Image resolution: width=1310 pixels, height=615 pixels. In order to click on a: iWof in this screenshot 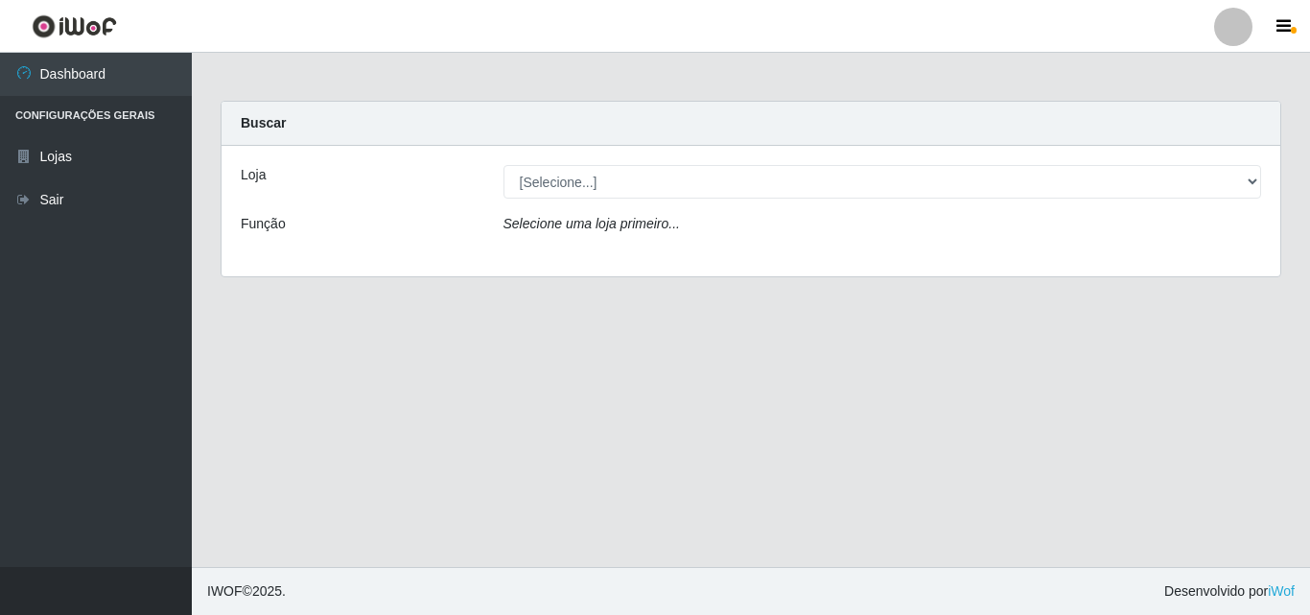, I will do `click(1281, 591)`.